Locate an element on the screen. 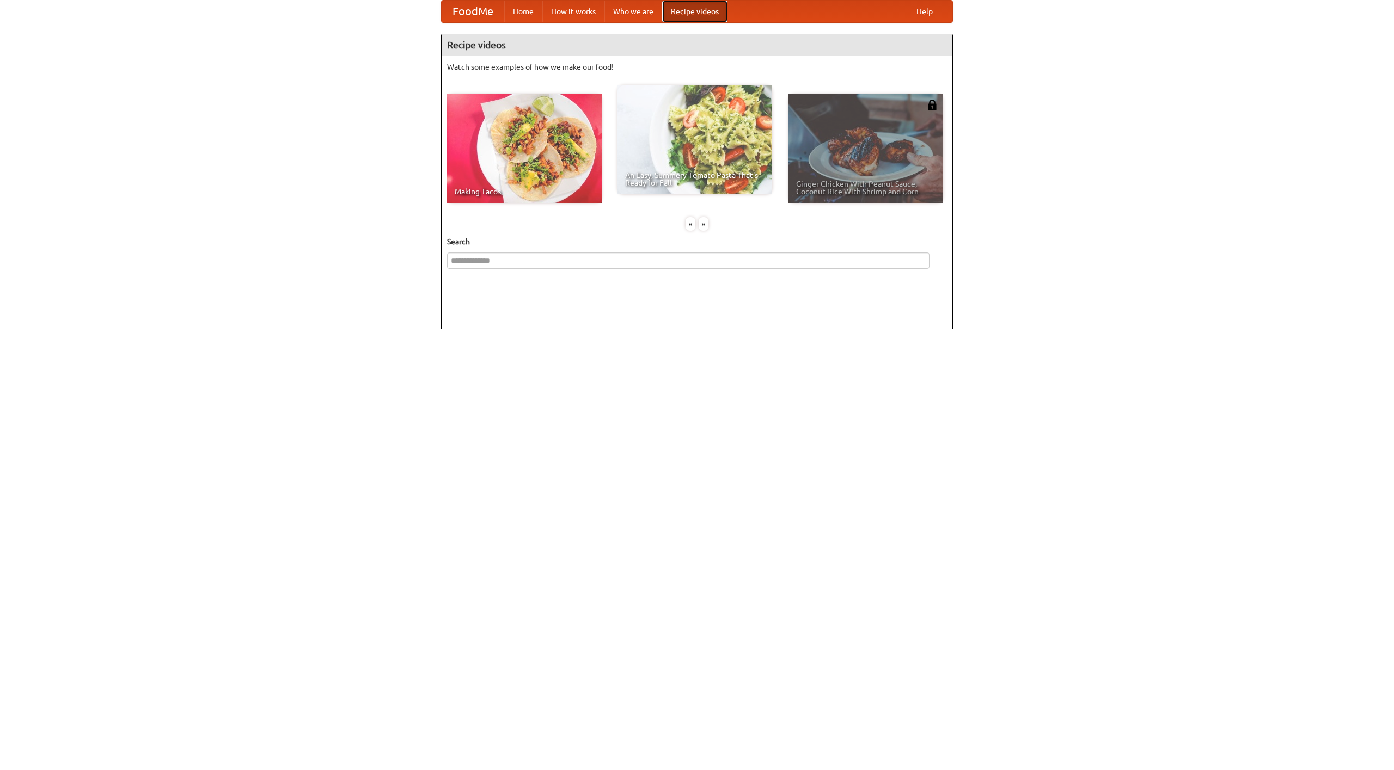 This screenshot has height=770, width=1394. a: Who we are is located at coordinates (633, 11).